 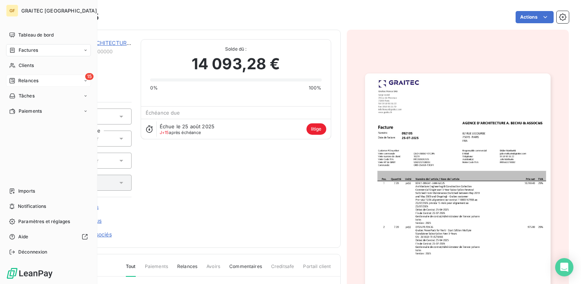 I want to click on span: Tableau de bord, so click(x=36, y=35).